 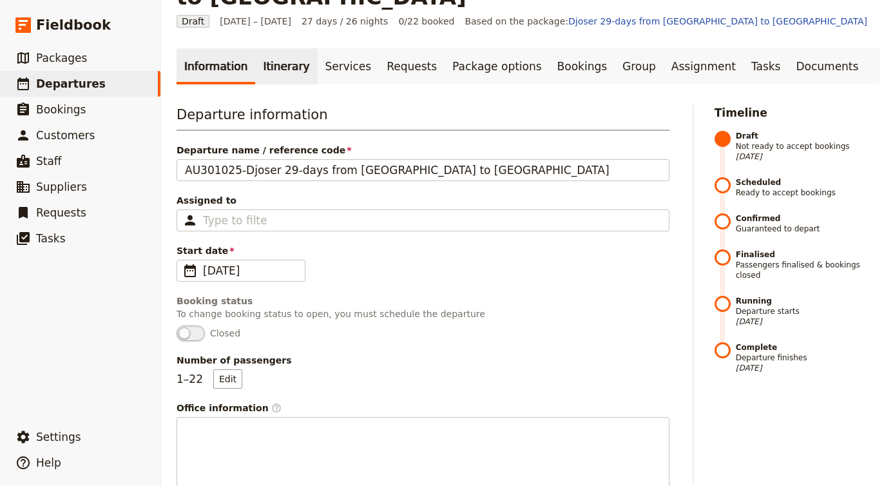 I want to click on a: Information, so click(x=216, y=66).